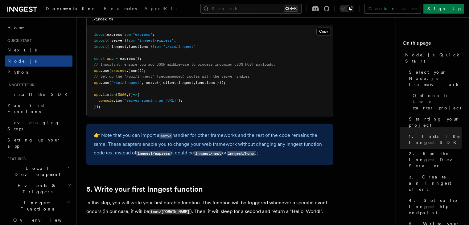  I want to click on span: "./src/inngest", so click(179, 47).